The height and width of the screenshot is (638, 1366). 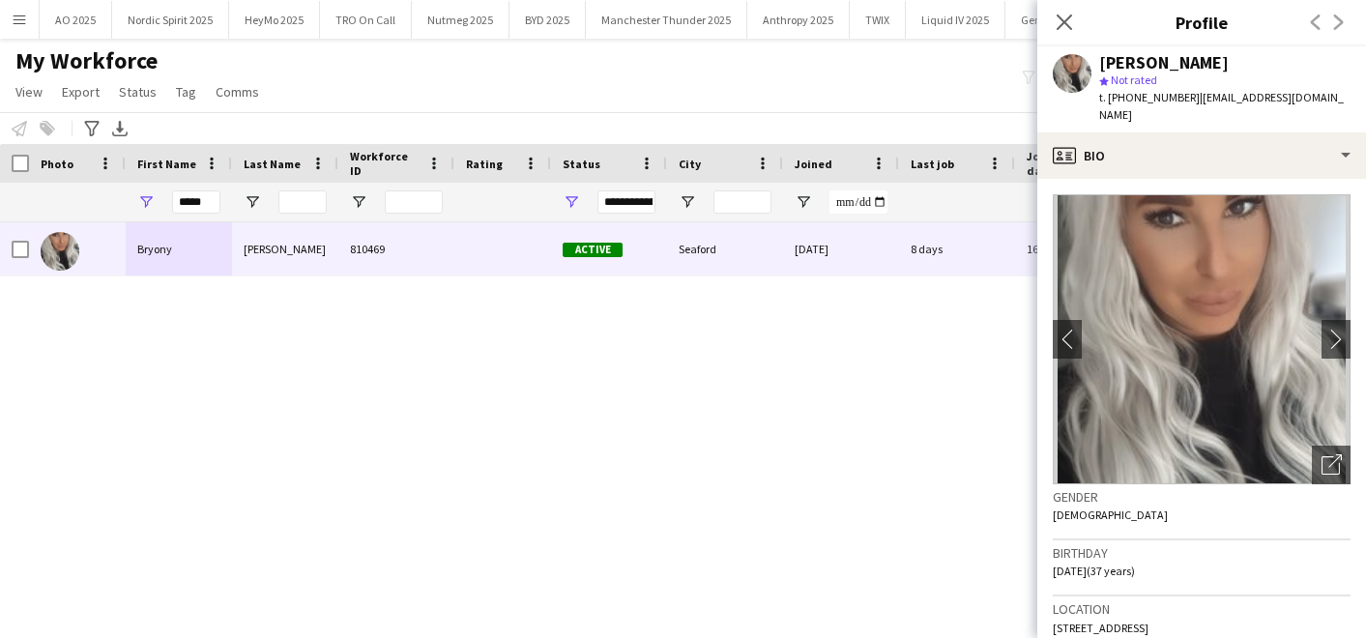 I want to click on a: Comms, so click(x=237, y=92).